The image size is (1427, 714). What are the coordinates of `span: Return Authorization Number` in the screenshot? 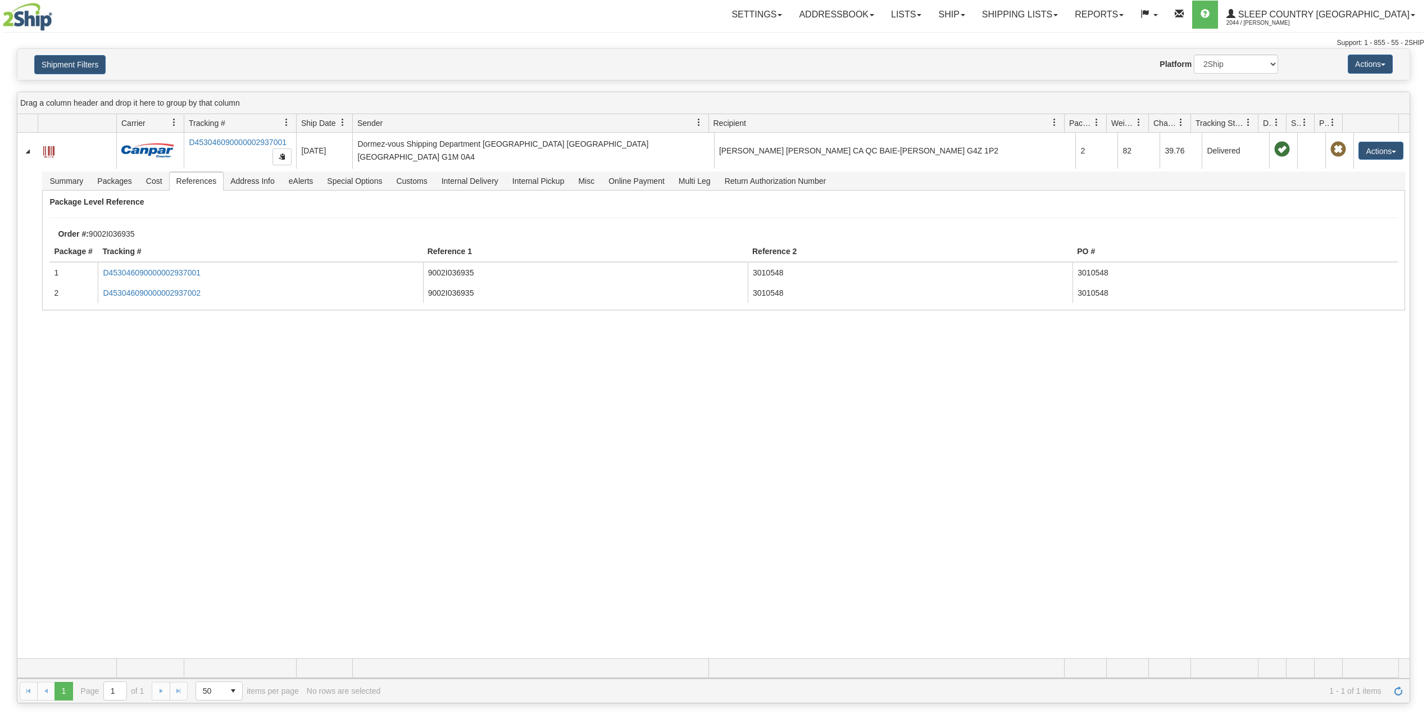 It's located at (775, 181).